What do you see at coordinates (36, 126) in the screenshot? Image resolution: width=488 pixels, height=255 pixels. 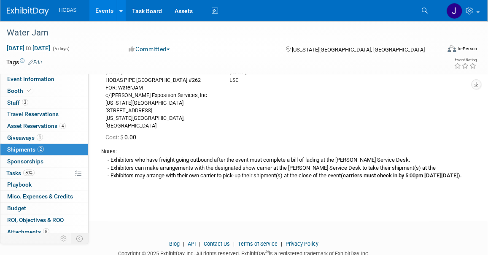 I see `span: Asset Reservations` at bounding box center [36, 126].